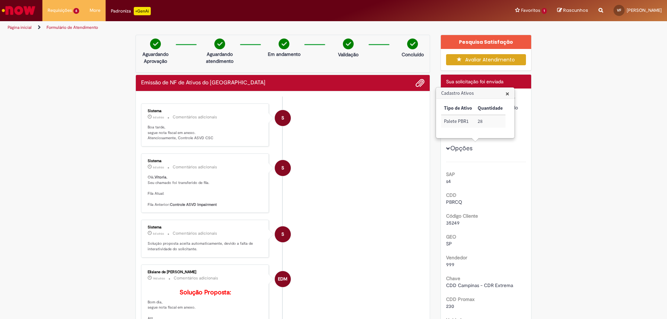  What do you see at coordinates (60, 10) in the screenshot?
I see `span: Requisições` at bounding box center [60, 10].